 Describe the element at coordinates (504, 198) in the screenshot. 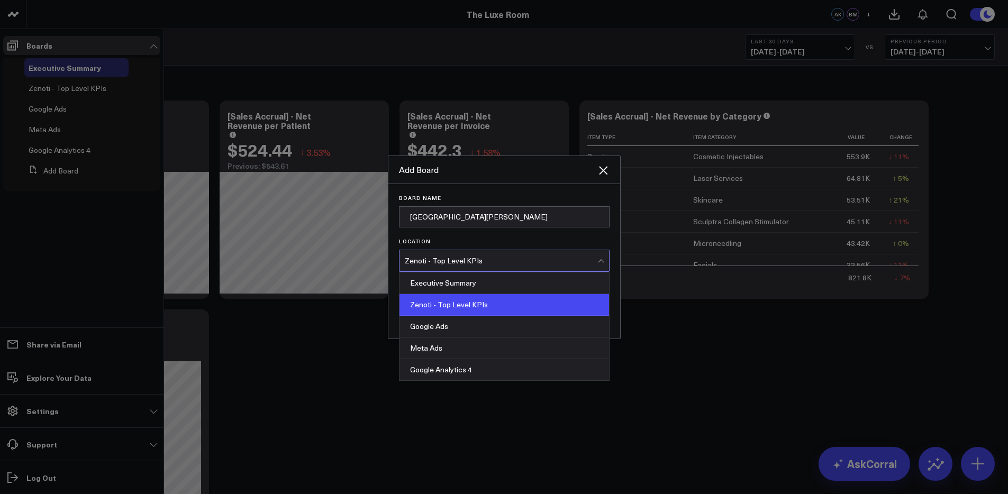

I see `label: Board Name` at that location.